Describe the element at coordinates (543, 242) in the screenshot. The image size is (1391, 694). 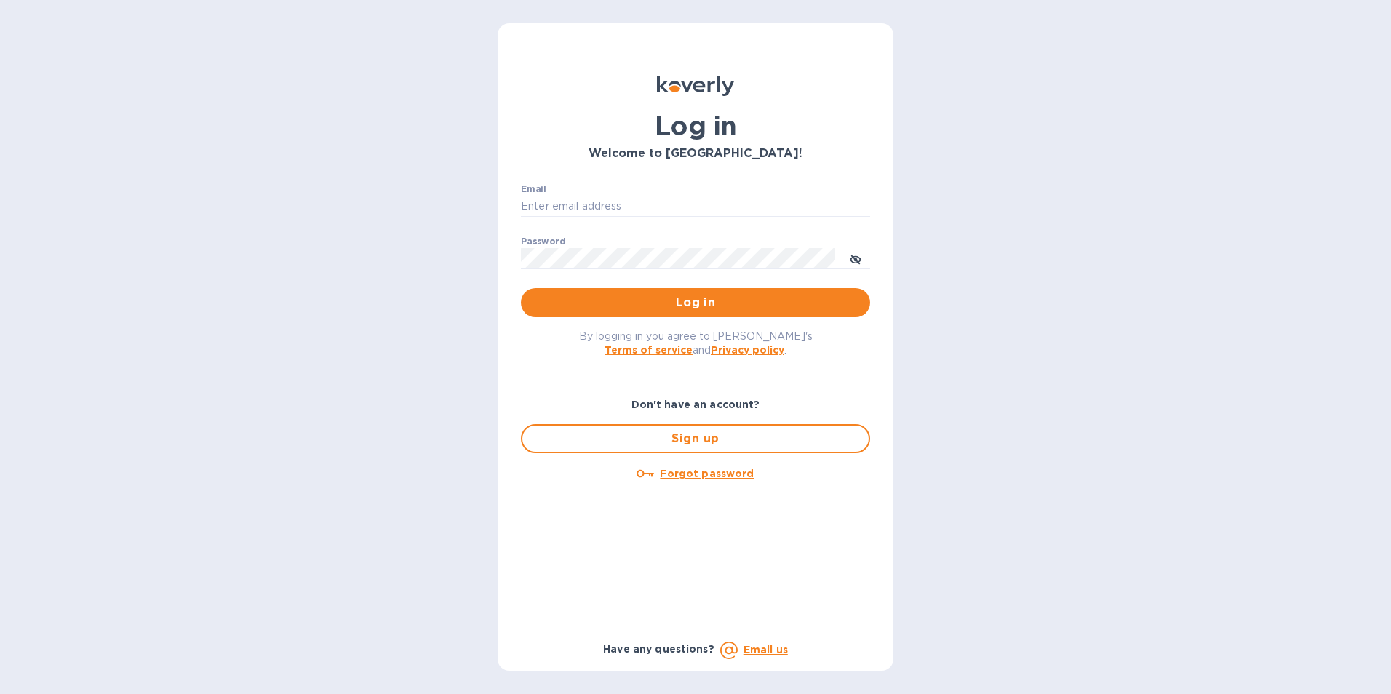
I see `label: Password` at that location.